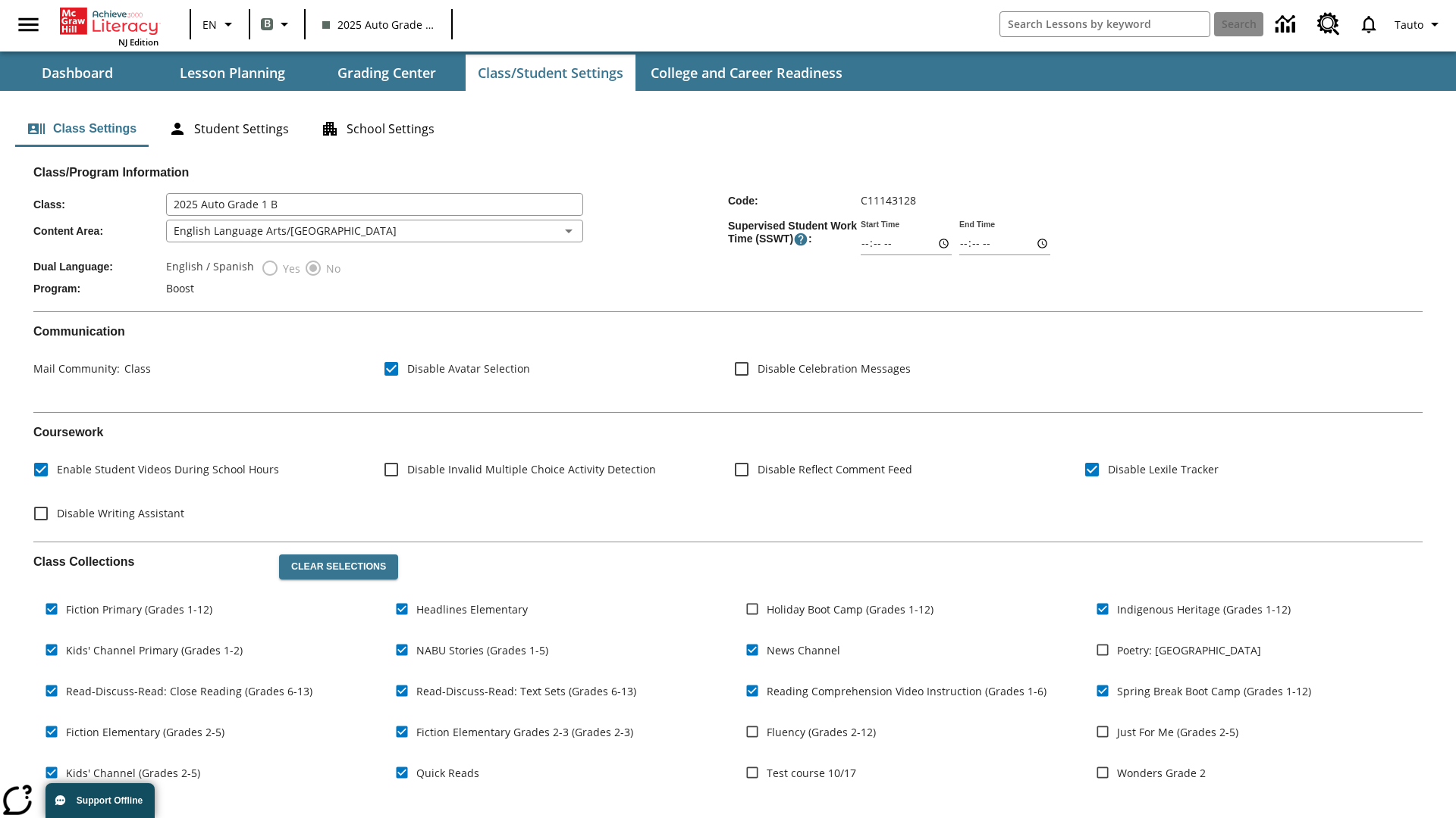  What do you see at coordinates (209, 24) in the screenshot?
I see `span: EN` at bounding box center [209, 24].